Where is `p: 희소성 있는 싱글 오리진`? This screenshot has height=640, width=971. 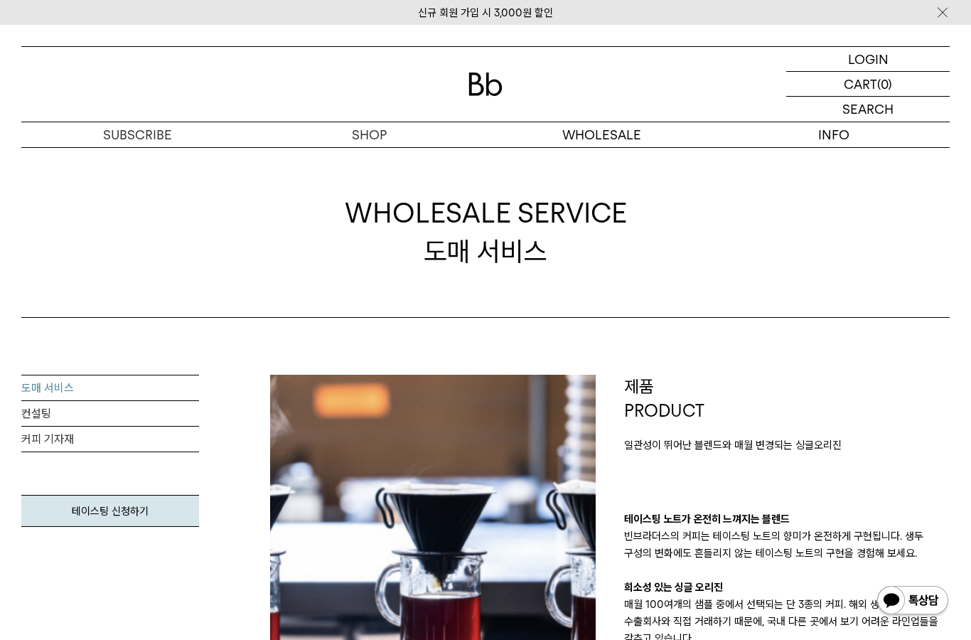
p: 희소성 있는 싱글 오리진 is located at coordinates (787, 587).